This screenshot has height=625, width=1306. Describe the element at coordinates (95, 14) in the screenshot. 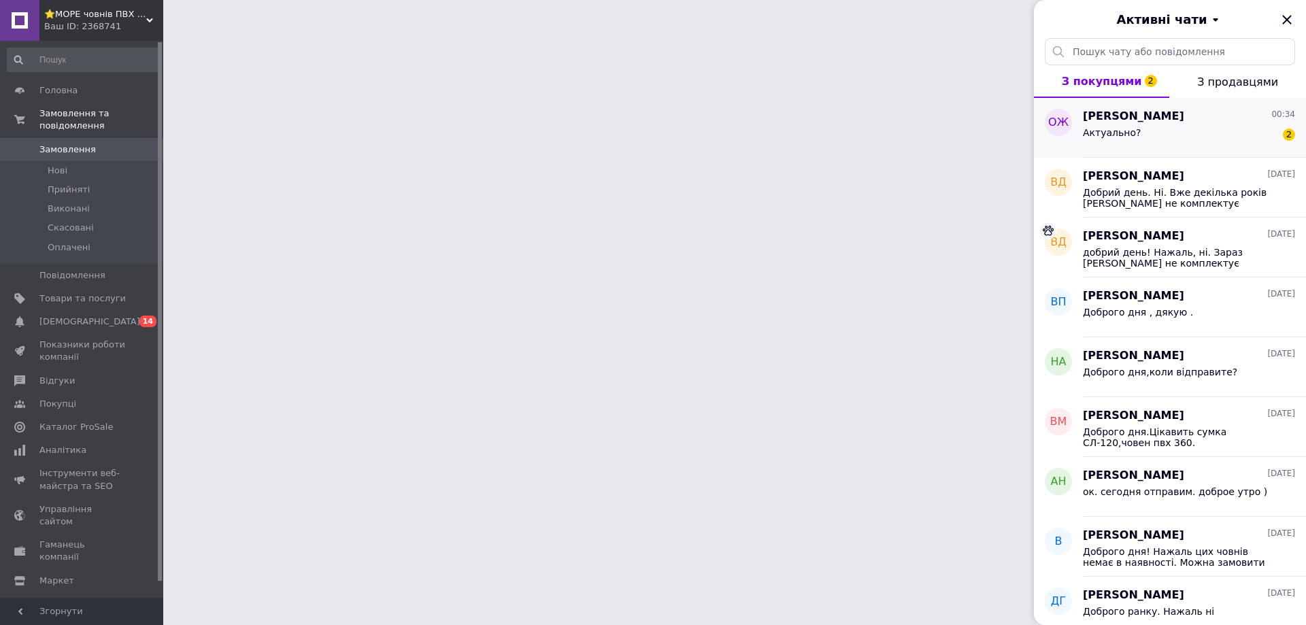

I see `span: ⭐️МОРЕ човнів ПВХ ▶️more-lodok.com.ua ⚡` at that location.